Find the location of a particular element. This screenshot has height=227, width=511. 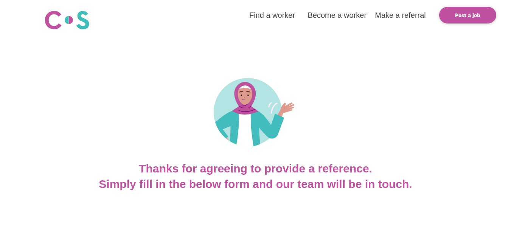

a: Find a worker is located at coordinates (272, 15).